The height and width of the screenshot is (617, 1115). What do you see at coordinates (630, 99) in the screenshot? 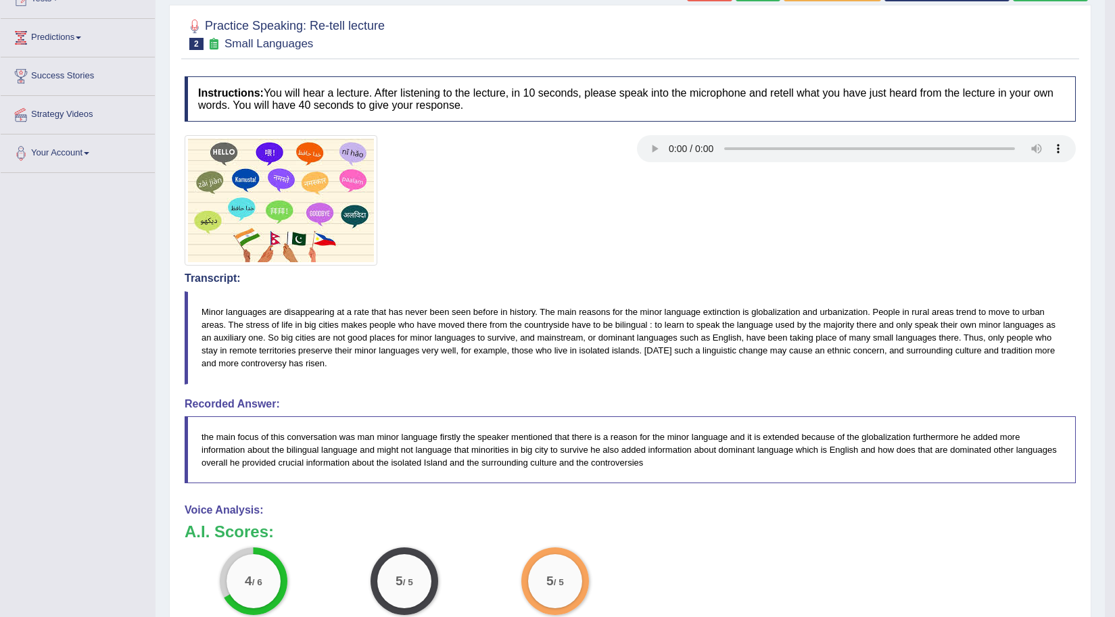
I see `h4: You will hear a lecture. After listening to the lecture, in 10 seconds, please speak into the mic...` at bounding box center [630, 99].